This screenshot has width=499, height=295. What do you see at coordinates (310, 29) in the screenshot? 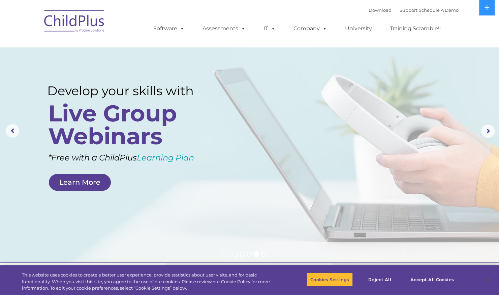
I see `a: Company` at bounding box center [310, 29].